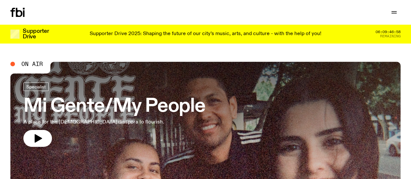  I want to click on p: Supporter Drive 2025: Shaping the future of our city’s music, arts, and culture - with the help o..., so click(205, 34).